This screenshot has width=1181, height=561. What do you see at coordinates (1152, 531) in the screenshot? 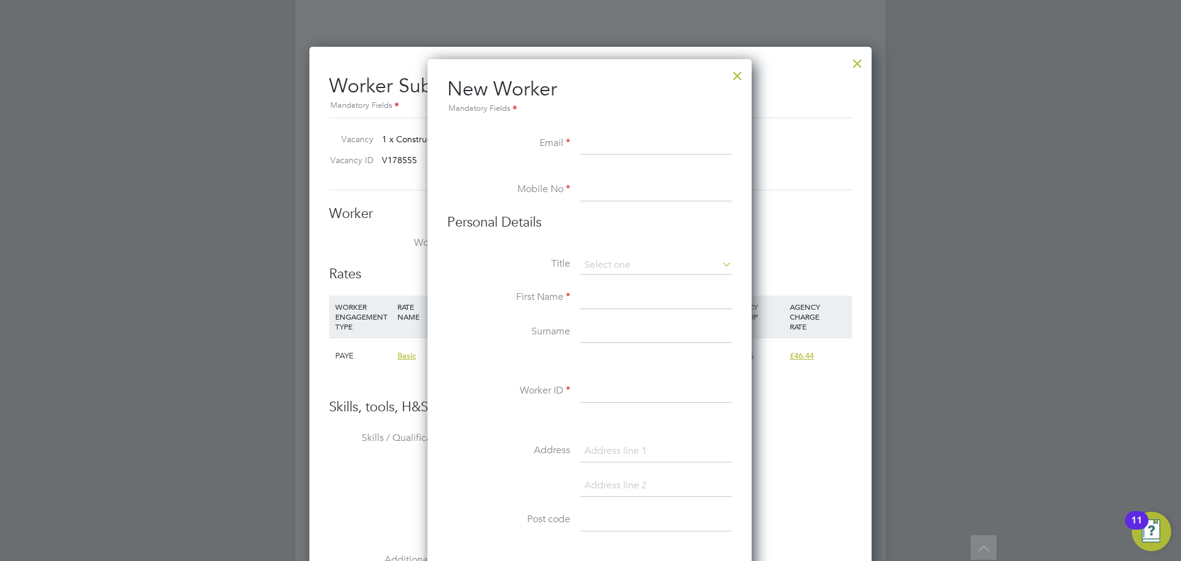
I see `button: Open Resource Center, 11 new notifications` at bounding box center [1152, 531].